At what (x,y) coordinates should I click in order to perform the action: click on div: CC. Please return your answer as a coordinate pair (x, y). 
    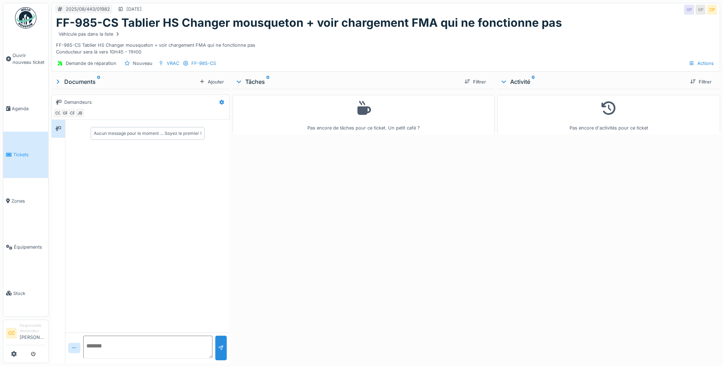
    Looking at the image, I should click on (58, 113).